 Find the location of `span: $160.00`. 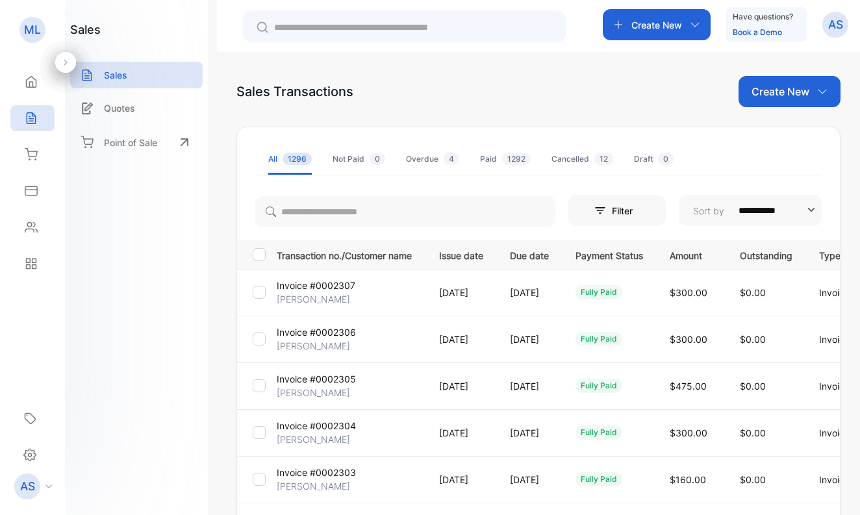

span: $160.00 is located at coordinates (688, 480).